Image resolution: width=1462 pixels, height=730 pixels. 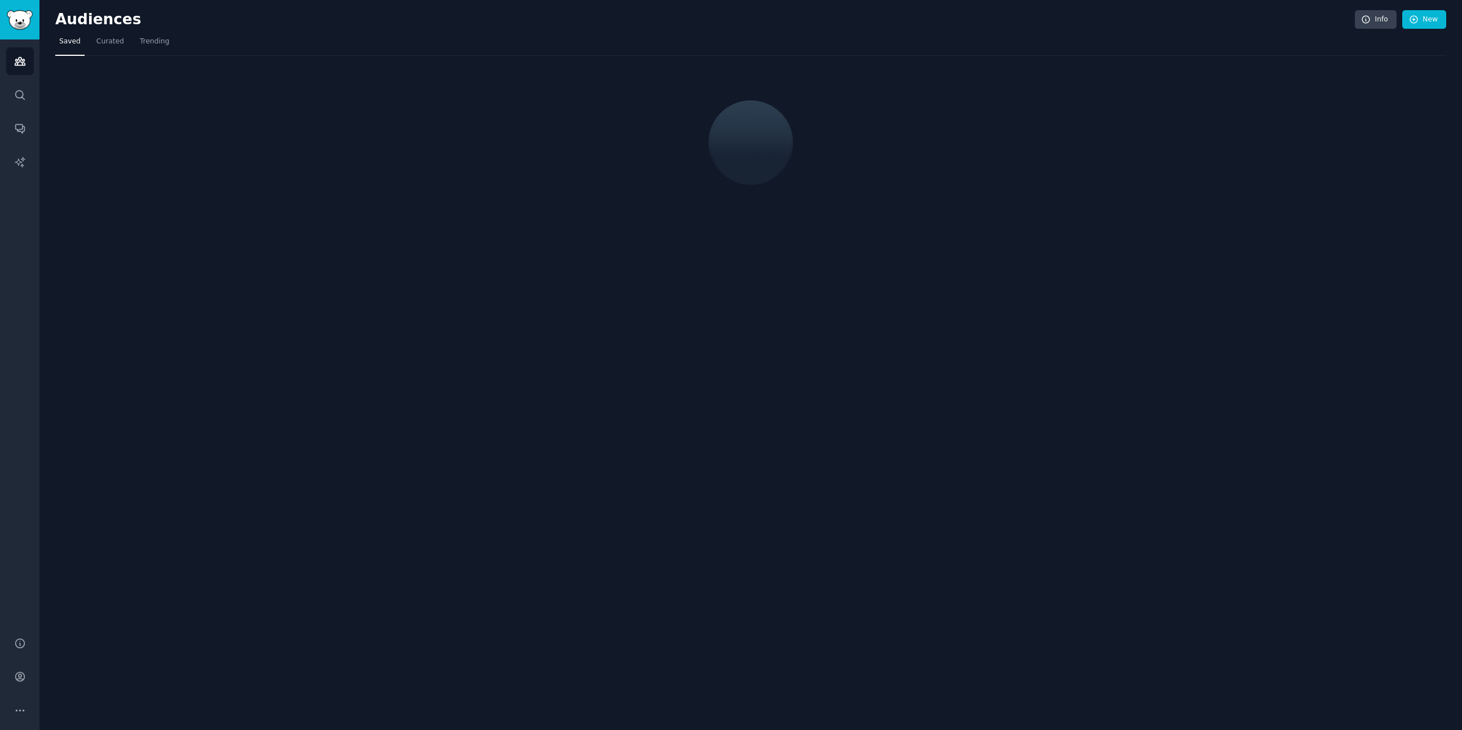 What do you see at coordinates (70, 42) in the screenshot?
I see `span: Saved` at bounding box center [70, 42].